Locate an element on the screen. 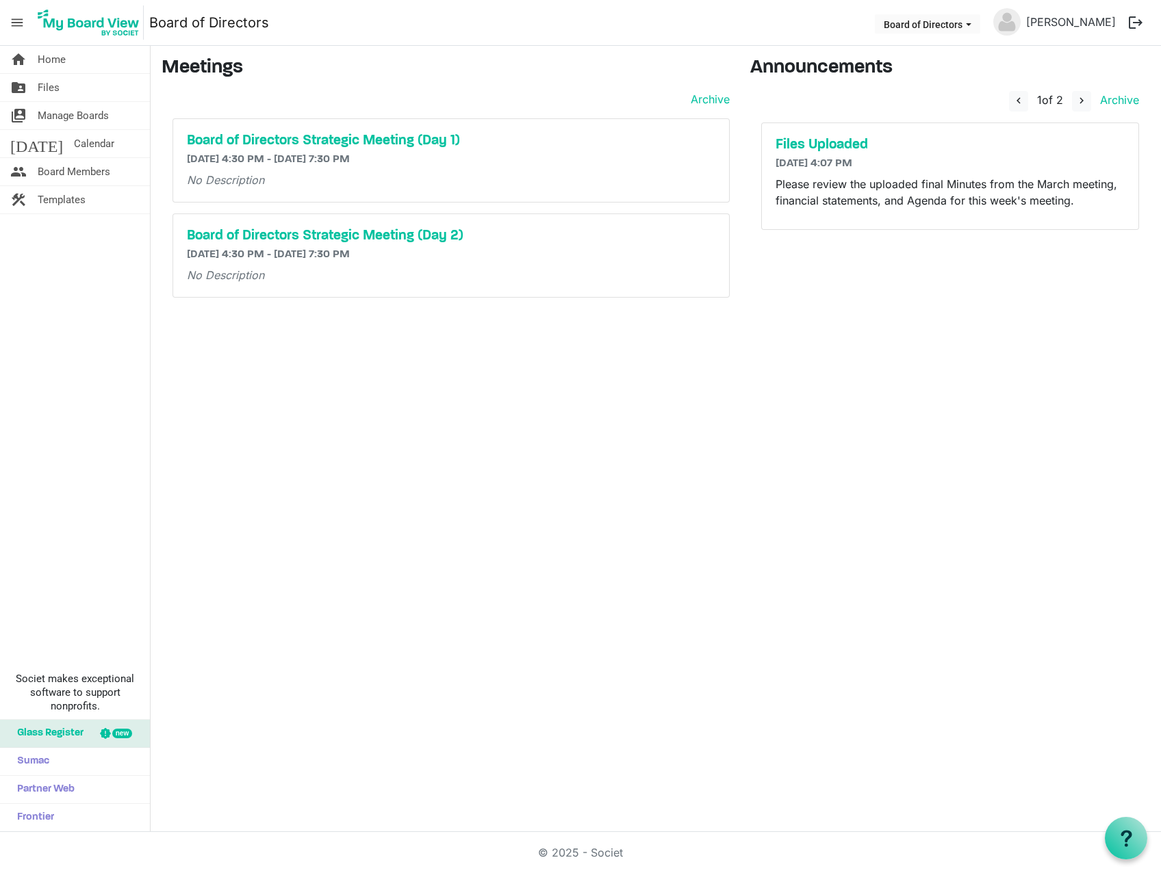 The image size is (1161, 873). span: construction is located at coordinates (18, 200).